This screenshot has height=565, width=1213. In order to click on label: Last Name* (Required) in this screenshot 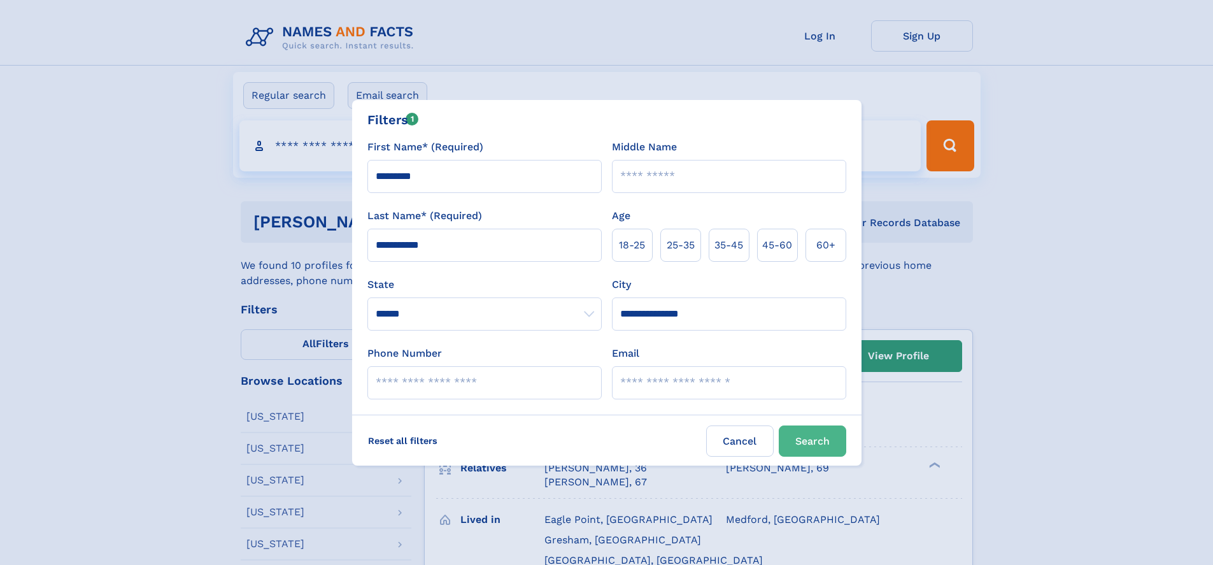, I will do `click(425, 216)`.